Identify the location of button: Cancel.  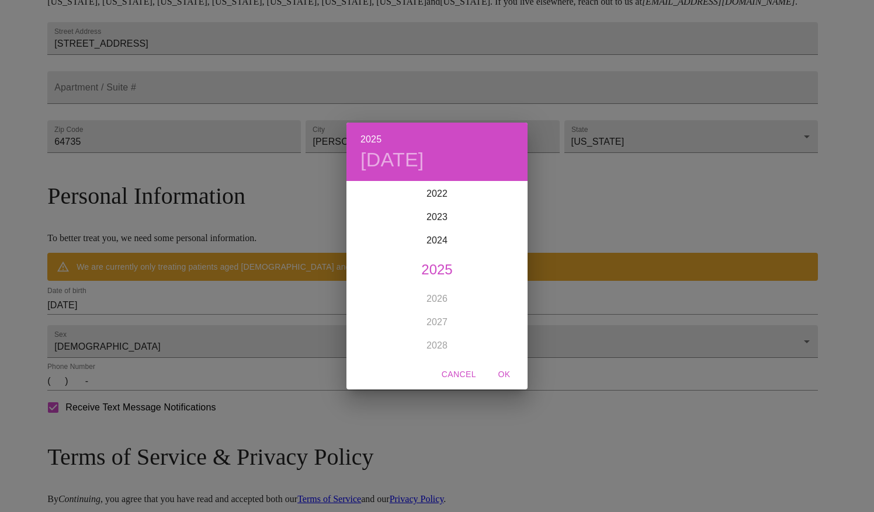
(459, 375).